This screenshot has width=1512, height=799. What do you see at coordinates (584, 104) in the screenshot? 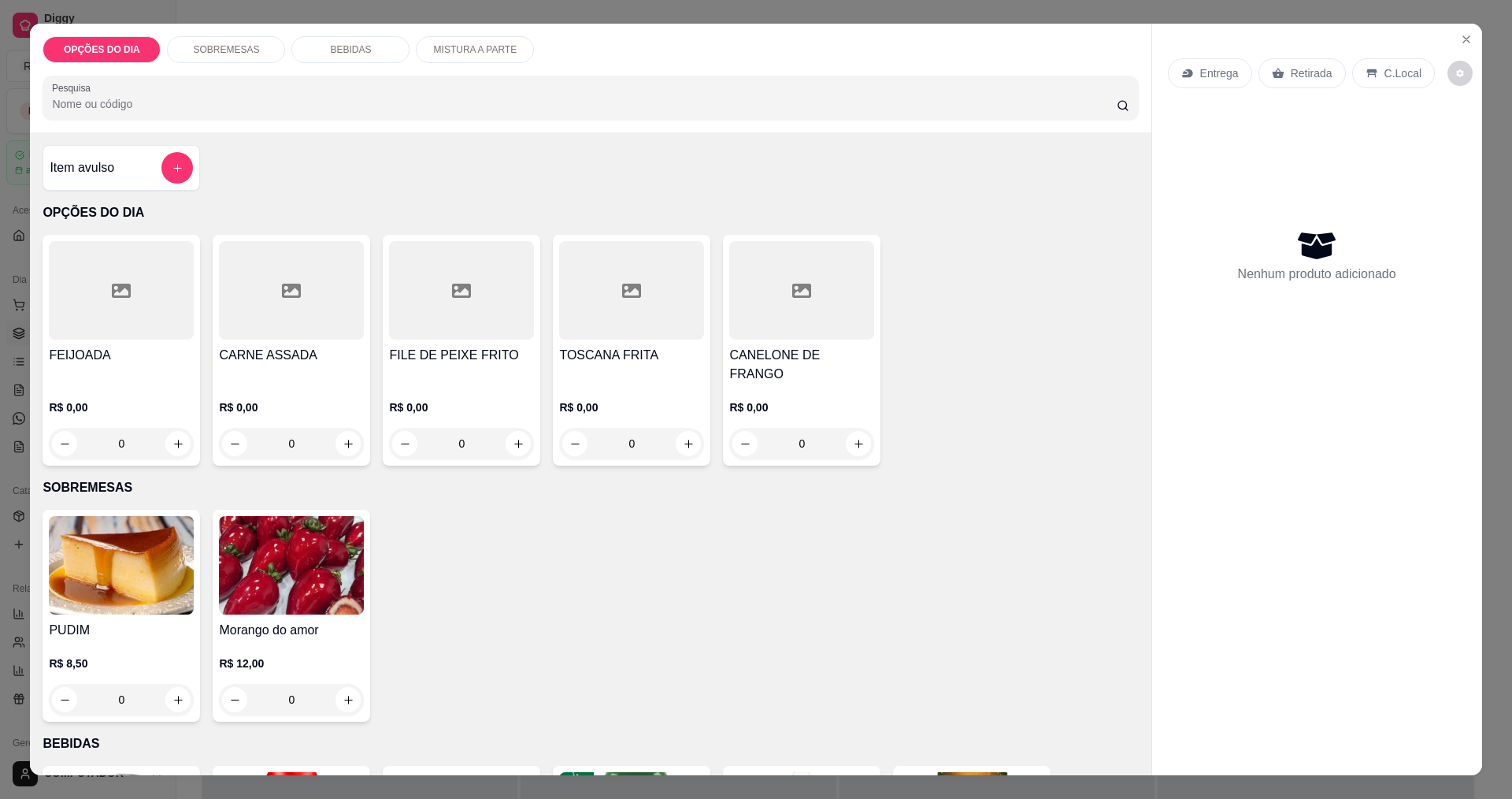
I see `input: Pesquisa` at bounding box center [584, 104].